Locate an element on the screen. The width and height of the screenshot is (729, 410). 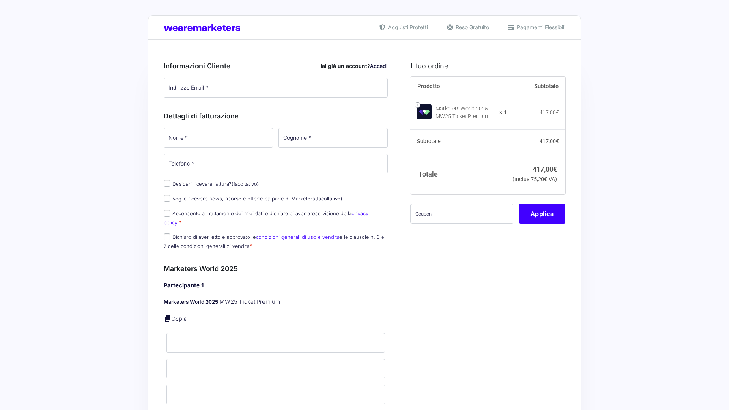
input: Dichiaro di aver letto e approvato lecondizioni generali di uso e venditae le clausole n. 6 e 7 d... is located at coordinates (167, 237).